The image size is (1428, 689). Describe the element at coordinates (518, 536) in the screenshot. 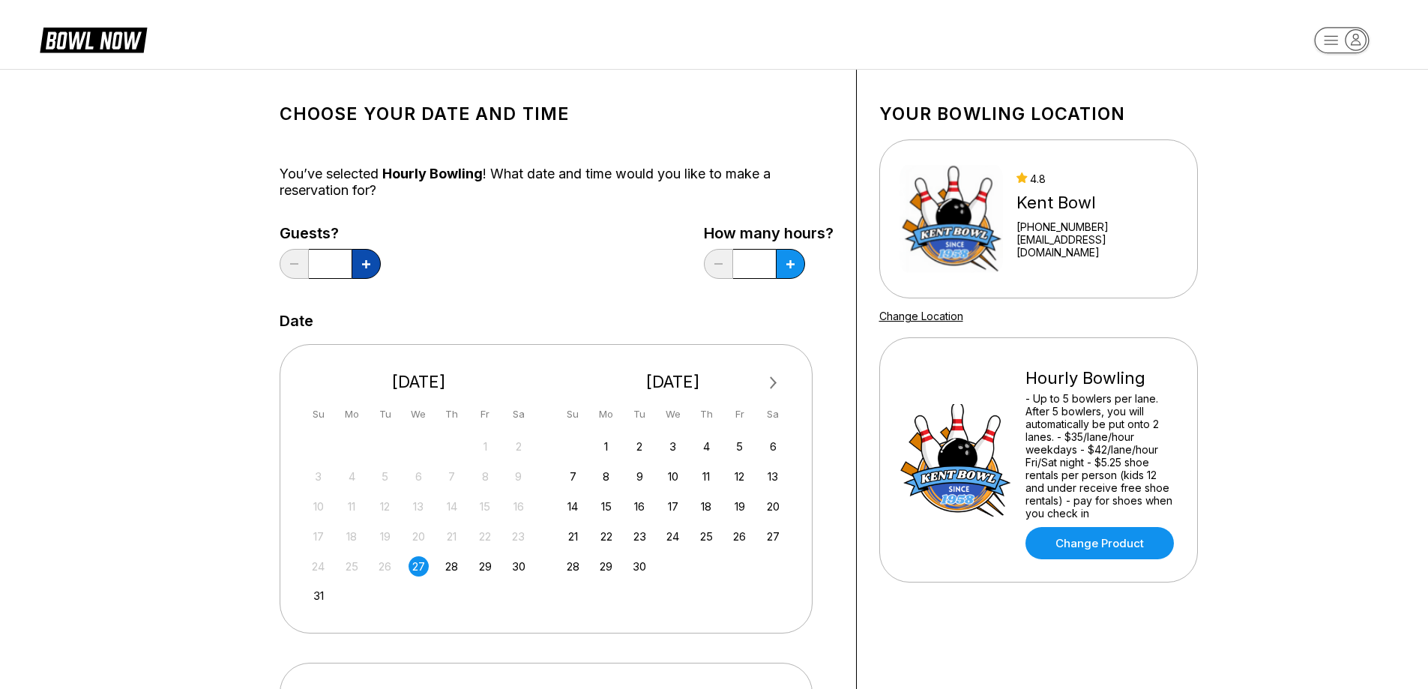

I see `div: Not available Saturday, August 23rd, 2025` at that location.